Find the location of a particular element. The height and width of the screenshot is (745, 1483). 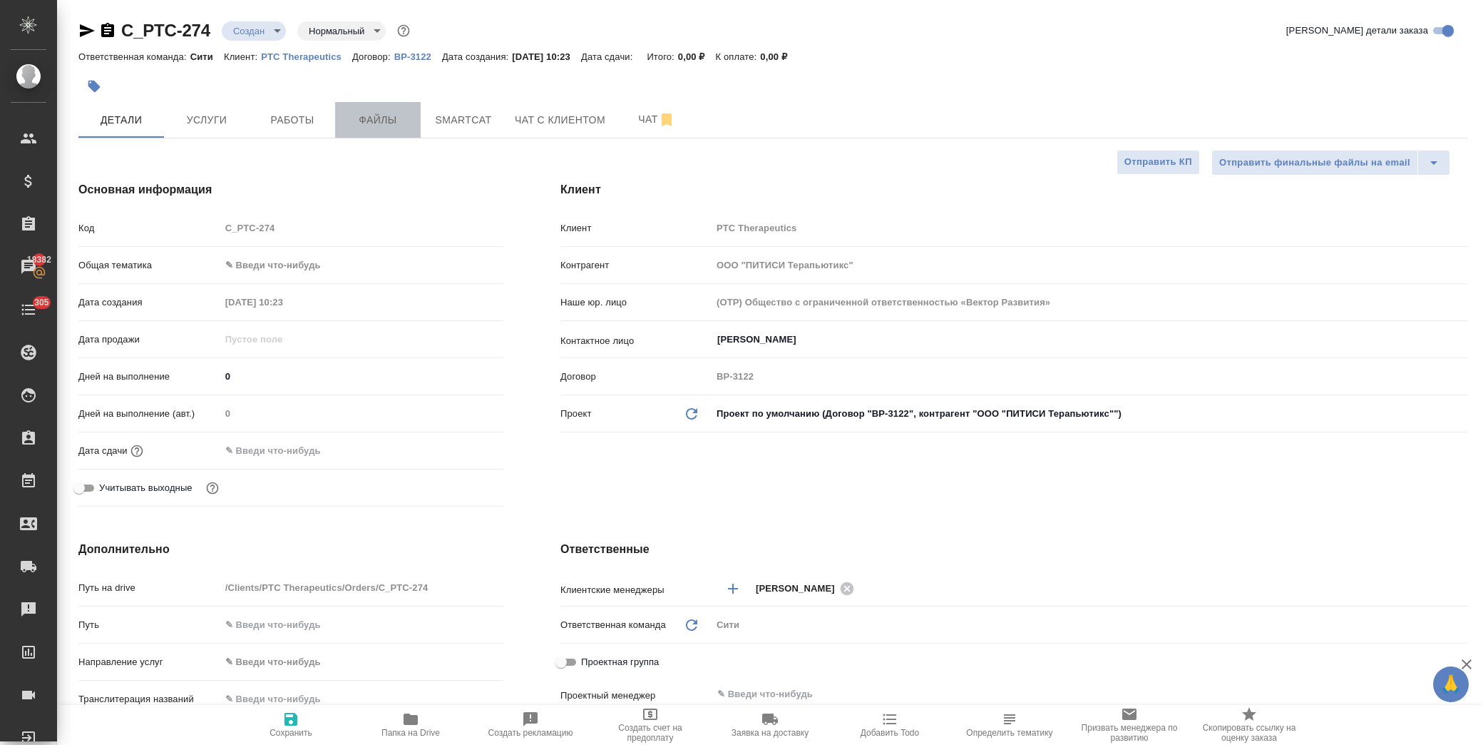

p: Ответственная команда is located at coordinates (613, 625).